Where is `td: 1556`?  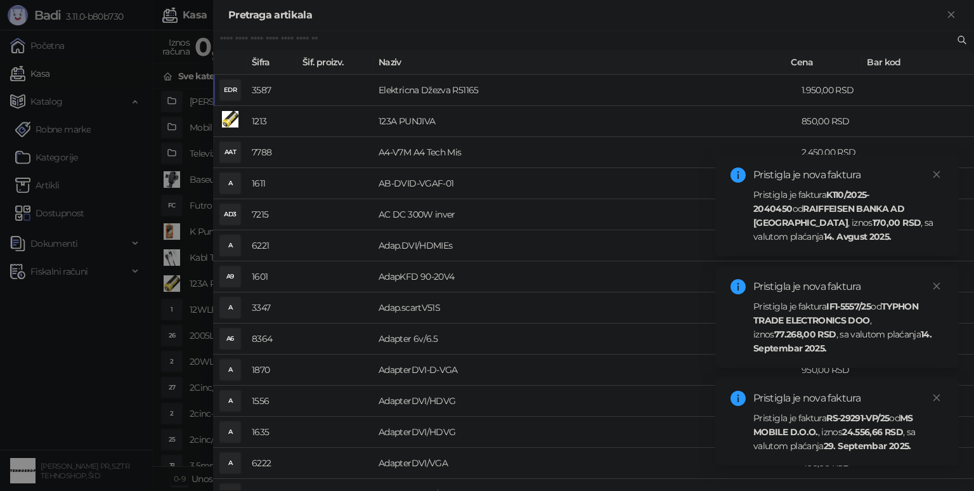
td: 1556 is located at coordinates (272, 401).